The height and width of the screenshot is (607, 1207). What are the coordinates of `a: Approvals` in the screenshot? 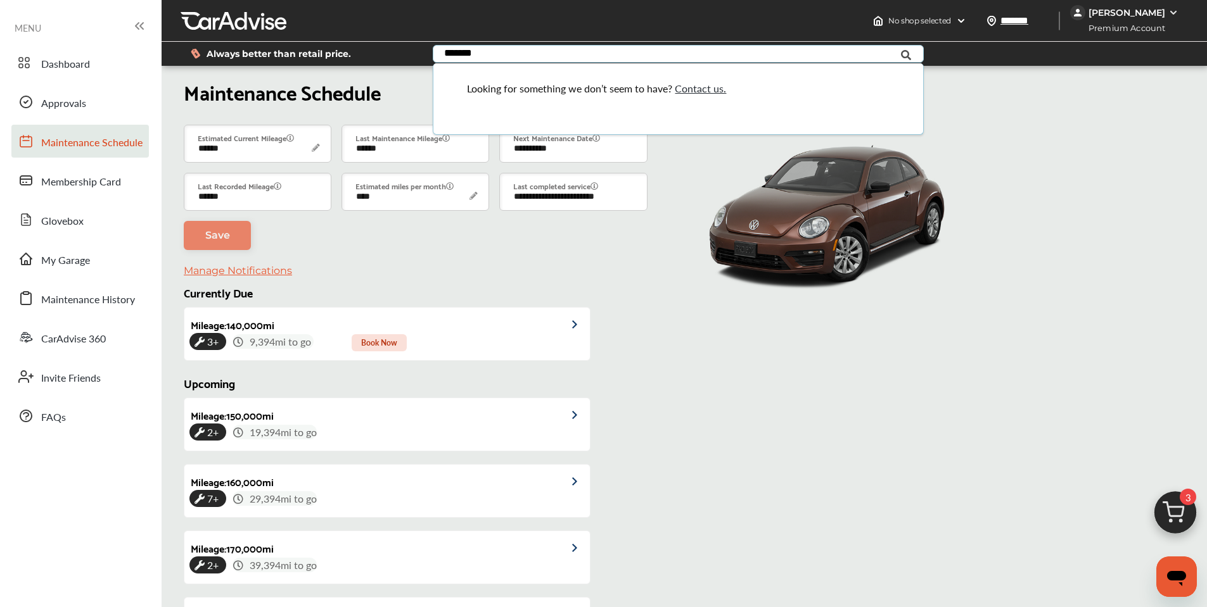 It's located at (80, 102).